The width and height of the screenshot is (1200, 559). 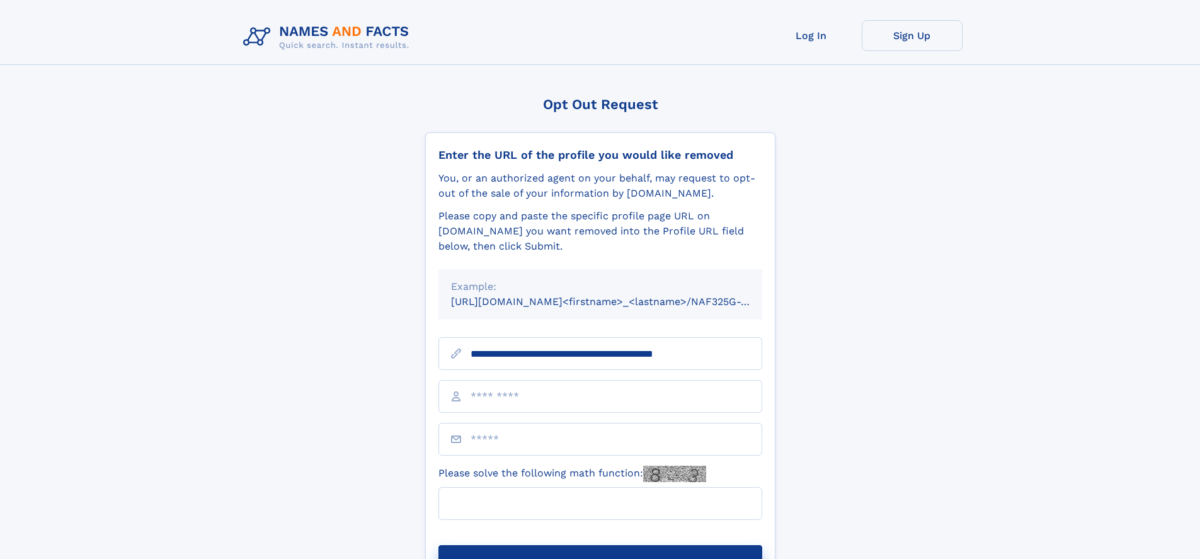 I want to click on label: Please solve the following math function:, so click(x=572, y=474).